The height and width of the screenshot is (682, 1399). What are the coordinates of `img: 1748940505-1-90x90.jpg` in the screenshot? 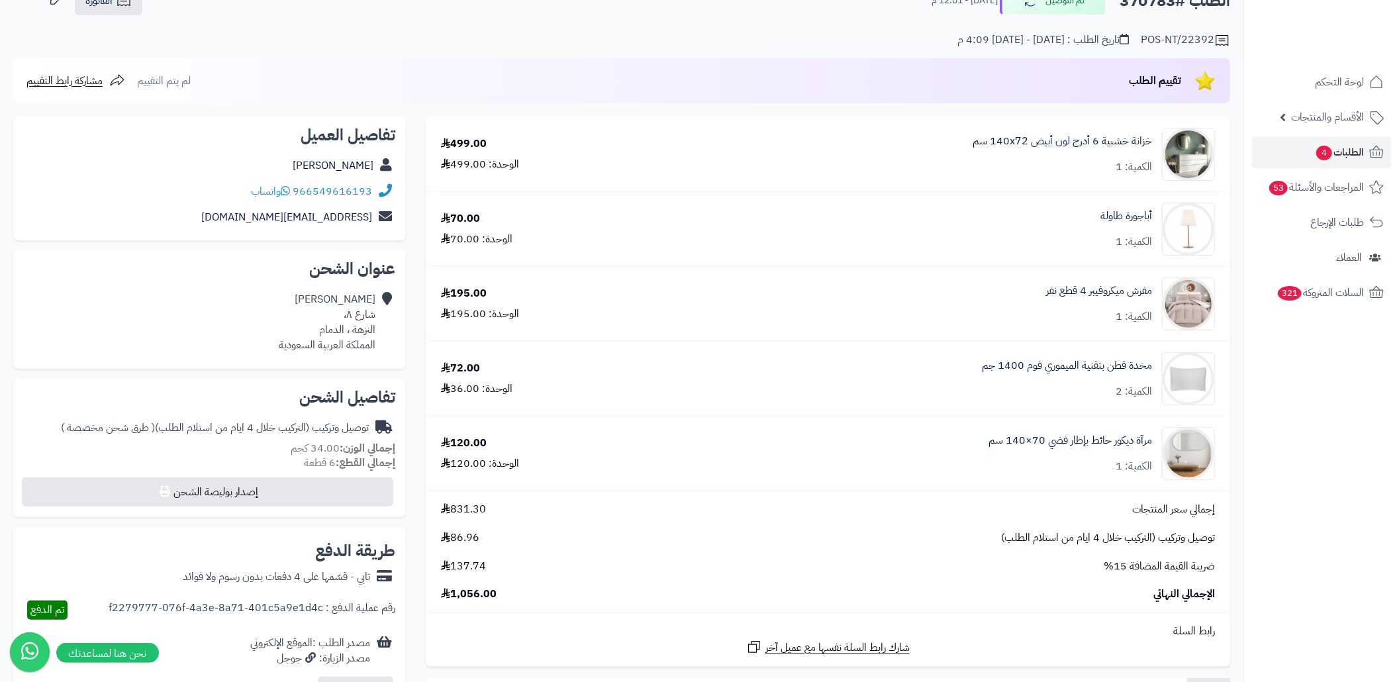 It's located at (1188, 379).